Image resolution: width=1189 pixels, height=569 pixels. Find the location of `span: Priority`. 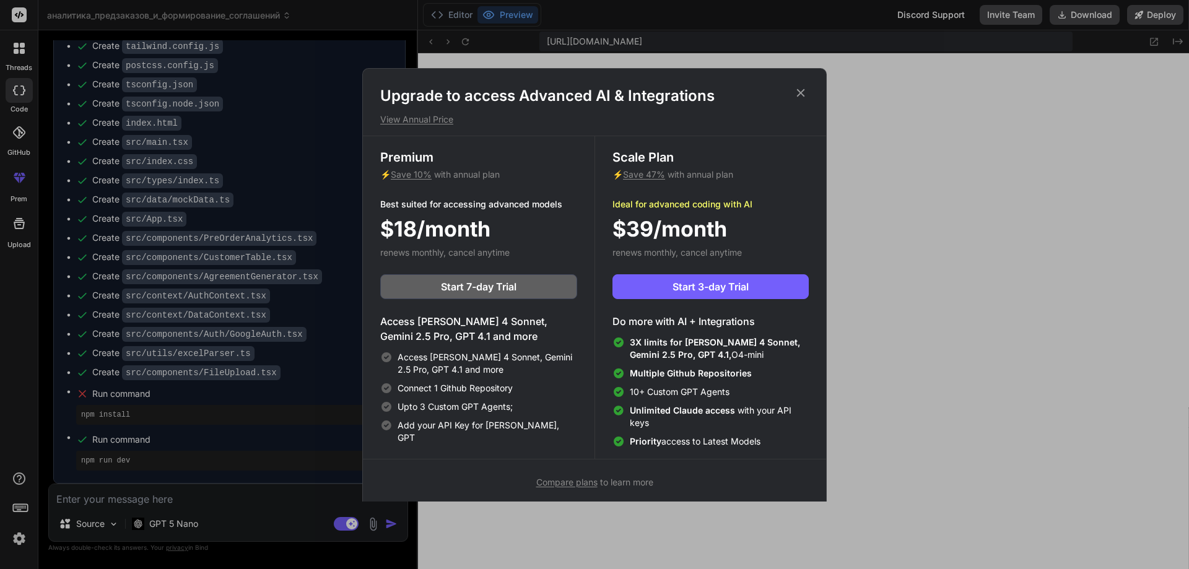

span: Priority is located at coordinates (645, 441).